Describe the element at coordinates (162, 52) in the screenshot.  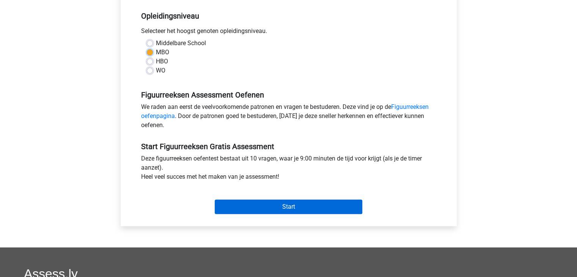
I see `label: MBO` at that location.